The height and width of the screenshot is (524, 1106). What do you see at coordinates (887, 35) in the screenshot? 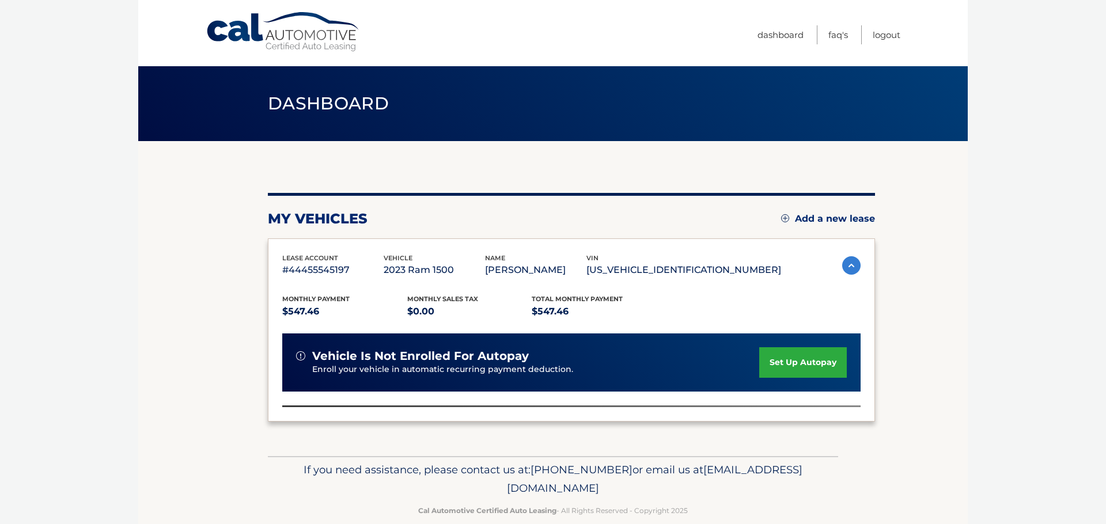
I see `a: Logout` at bounding box center [887, 35].